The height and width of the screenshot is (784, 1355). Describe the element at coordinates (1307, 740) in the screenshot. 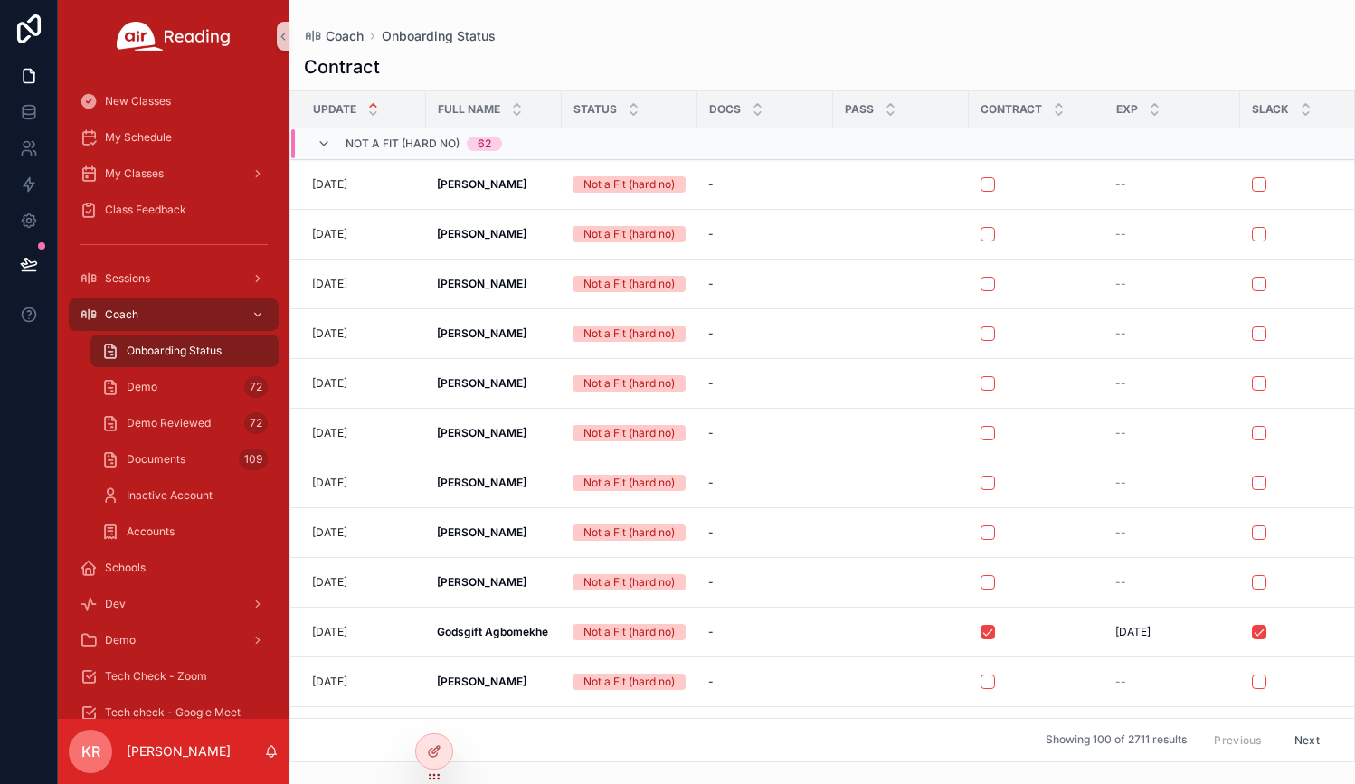

I see `button: Next` at that location.